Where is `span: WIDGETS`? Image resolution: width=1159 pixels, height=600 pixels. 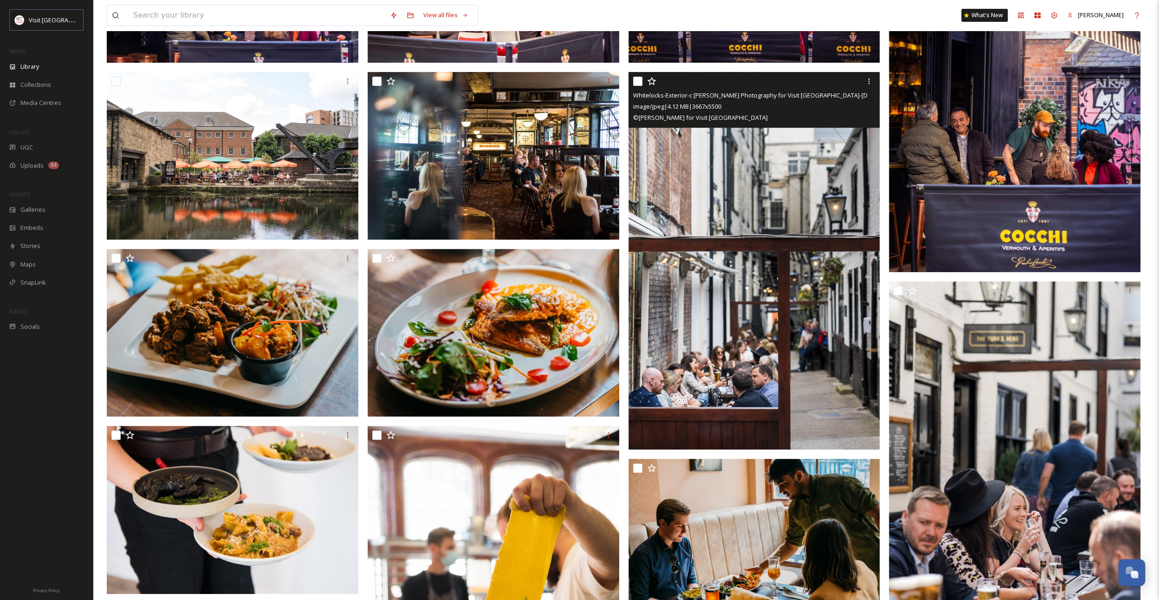 span: WIDGETS is located at coordinates (20, 194).